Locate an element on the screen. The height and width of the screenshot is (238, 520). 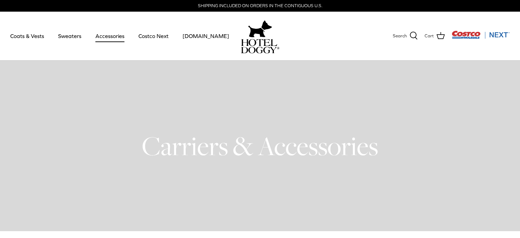
img: Costco Next is located at coordinates (481, 35).